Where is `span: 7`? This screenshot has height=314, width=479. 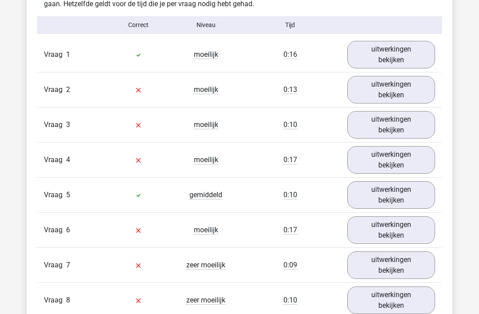
span: 7 is located at coordinates (68, 264).